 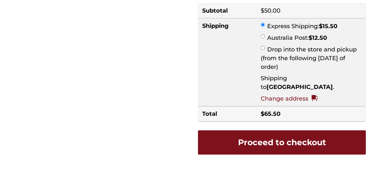 I want to click on bdi: 15.50, so click(x=328, y=26).